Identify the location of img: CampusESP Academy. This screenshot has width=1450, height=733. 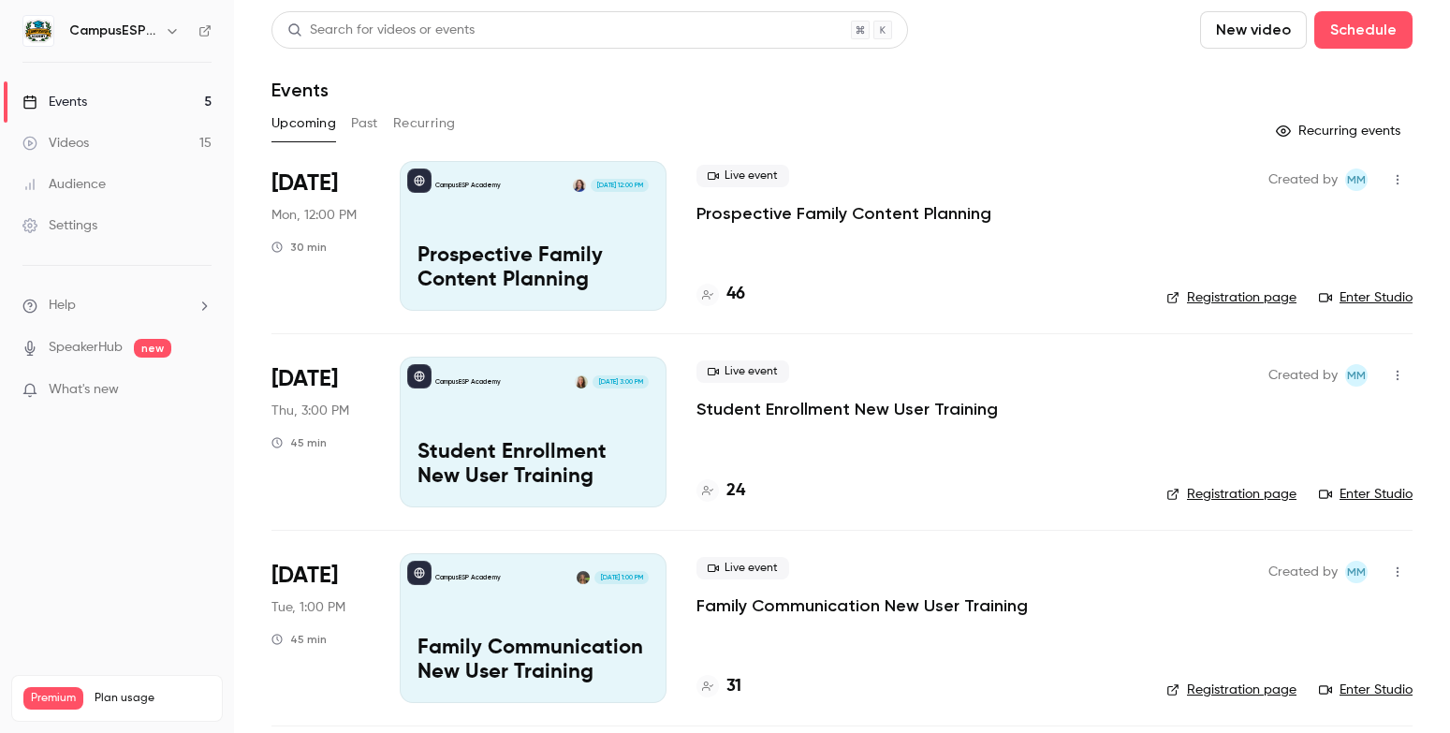
(38, 31).